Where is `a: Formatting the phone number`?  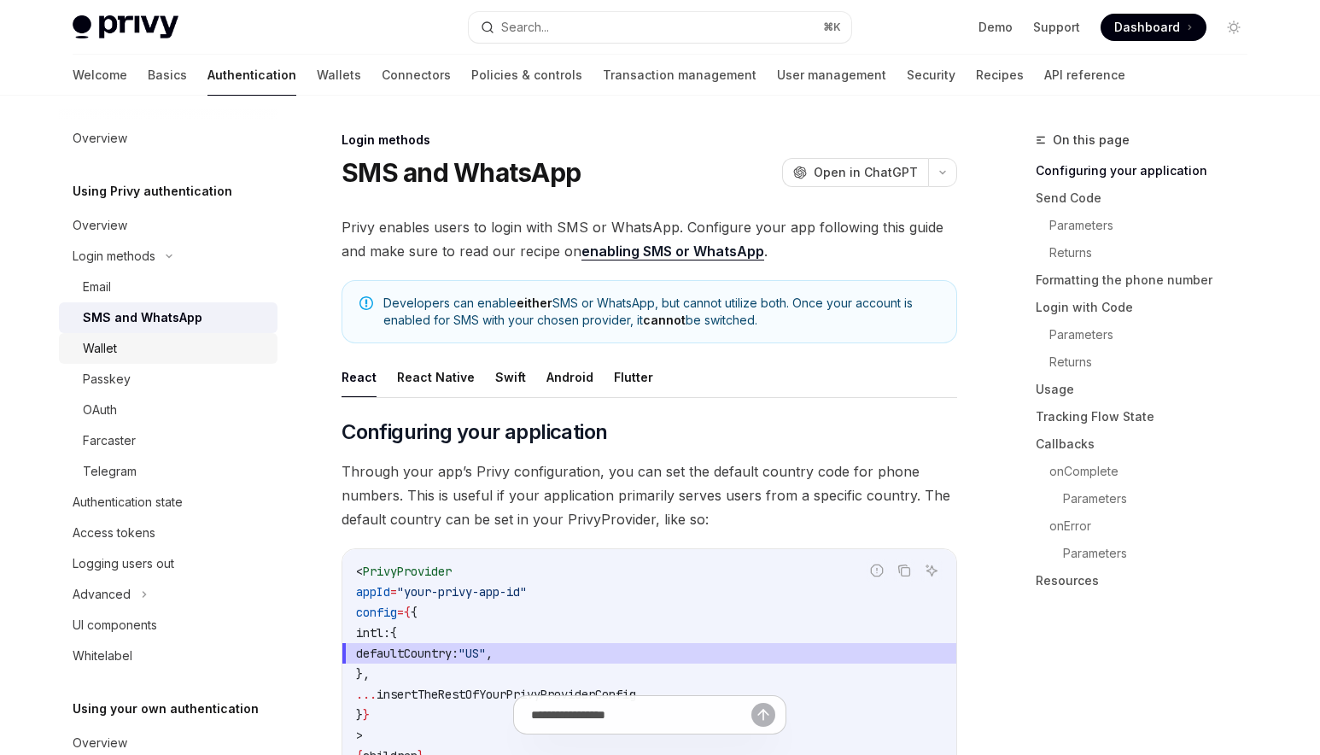
a: Formatting the phone number is located at coordinates (1148, 280).